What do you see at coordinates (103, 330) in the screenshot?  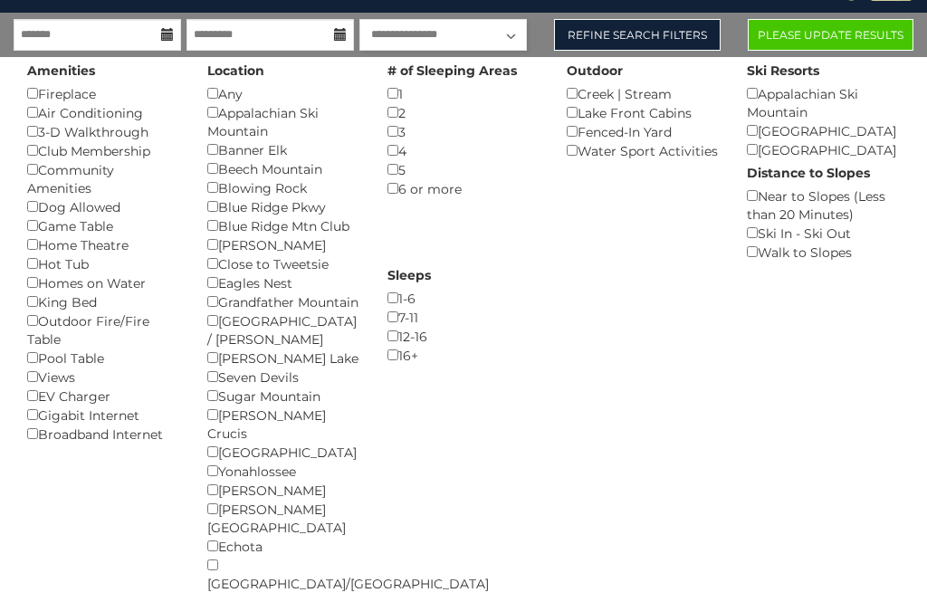 I see `div: Outdoor Fire/Fire Table` at bounding box center [103, 330].